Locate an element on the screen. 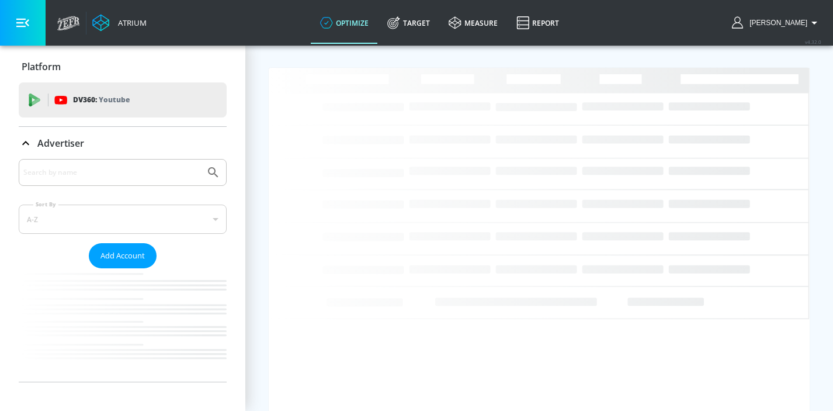 The height and width of the screenshot is (411, 833). a: Target is located at coordinates (408, 23).